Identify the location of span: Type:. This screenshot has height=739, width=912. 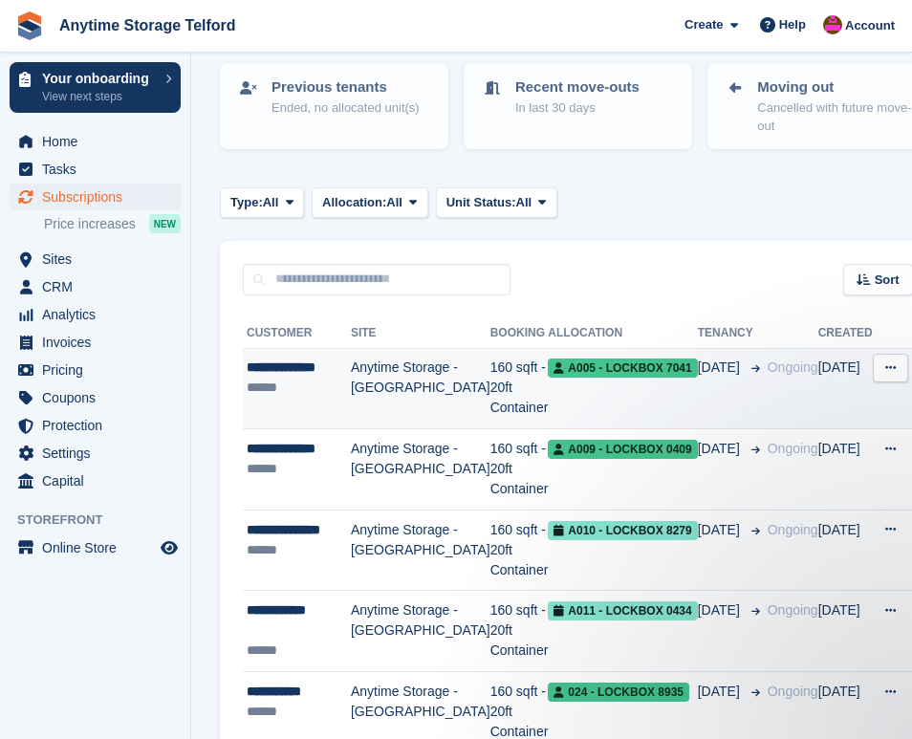
(247, 203).